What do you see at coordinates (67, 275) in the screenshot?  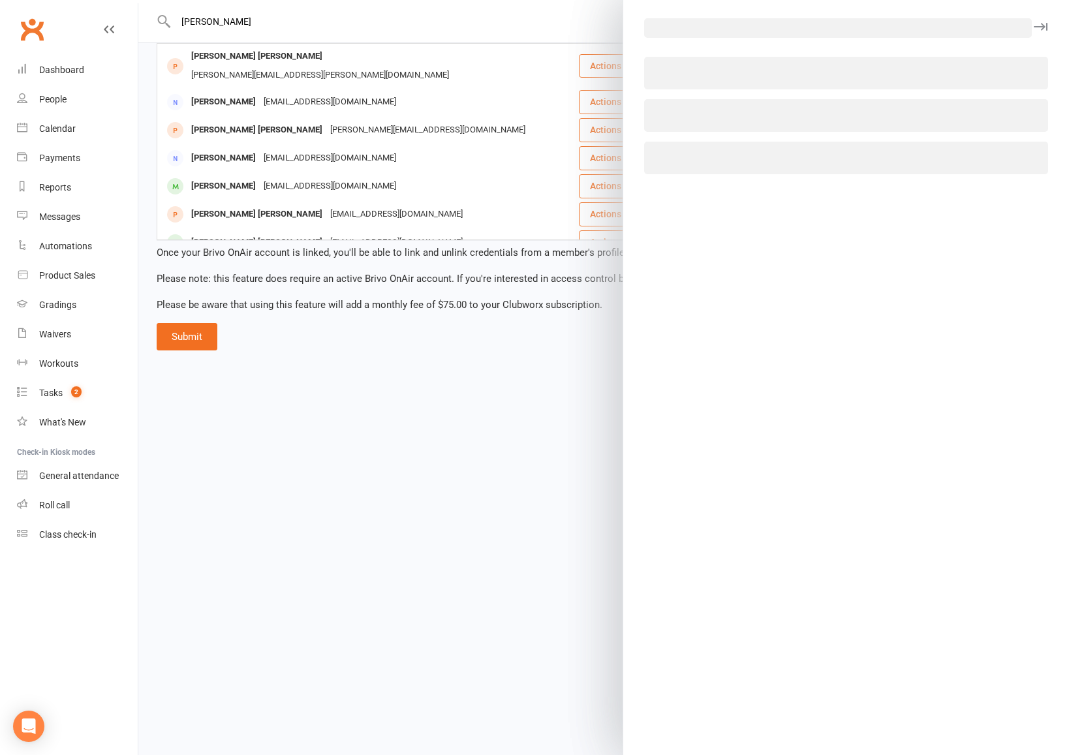 I see `div: Product Sales` at bounding box center [67, 275].